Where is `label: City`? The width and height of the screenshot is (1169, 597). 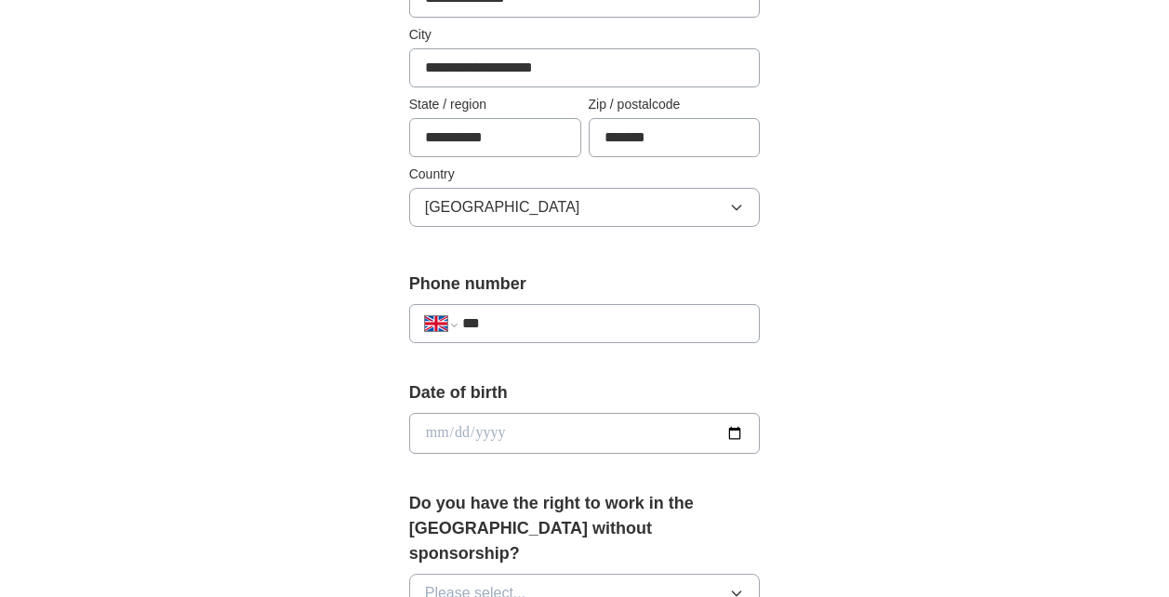
label: City is located at coordinates (585, 34).